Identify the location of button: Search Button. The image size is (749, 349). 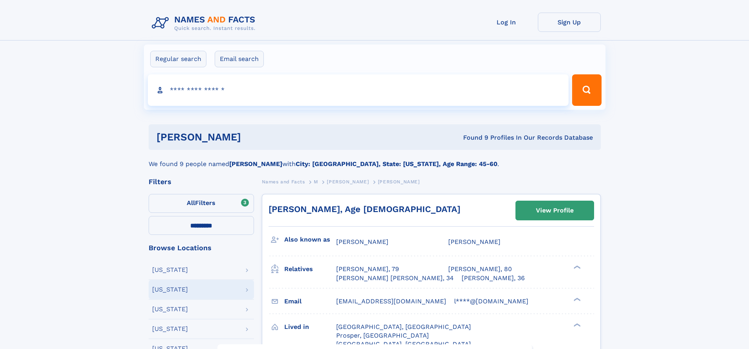
(586, 90).